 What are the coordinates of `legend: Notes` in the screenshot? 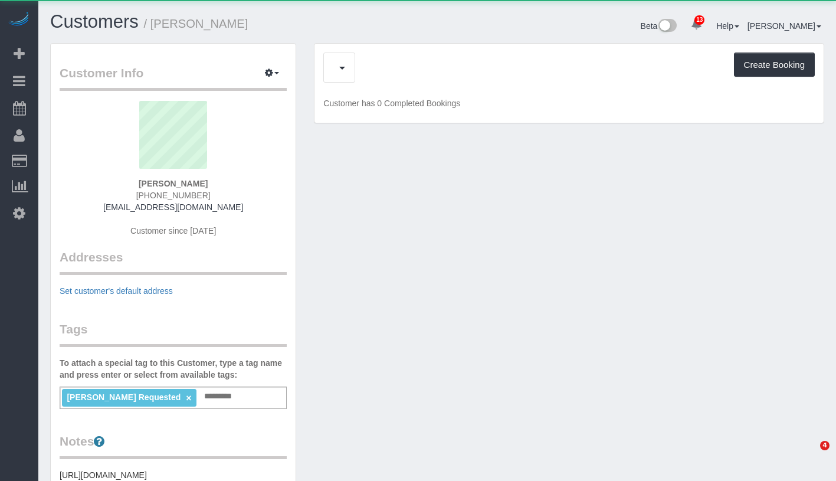 It's located at (173, 445).